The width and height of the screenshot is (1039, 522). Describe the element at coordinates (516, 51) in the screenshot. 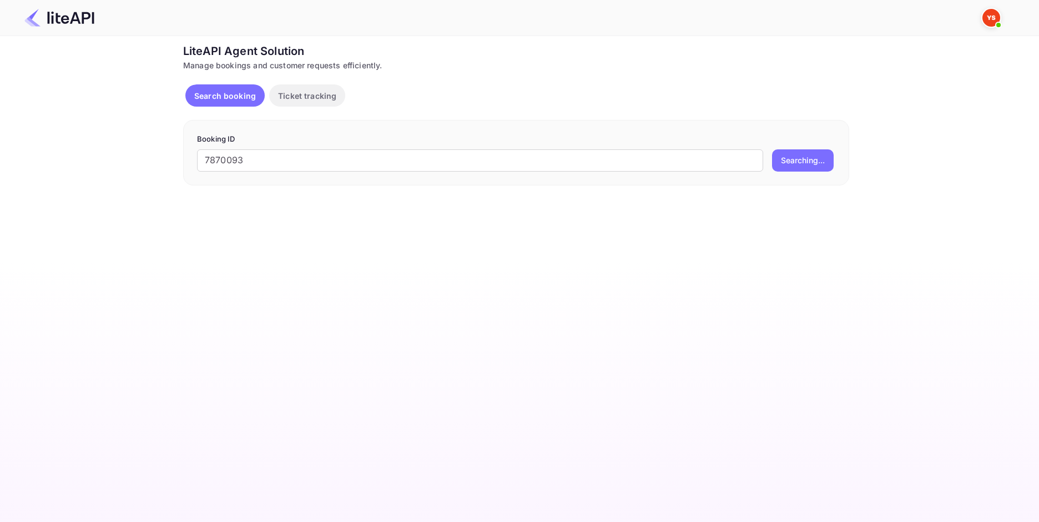

I see `div: LiteAPI Agent Solution` at that location.